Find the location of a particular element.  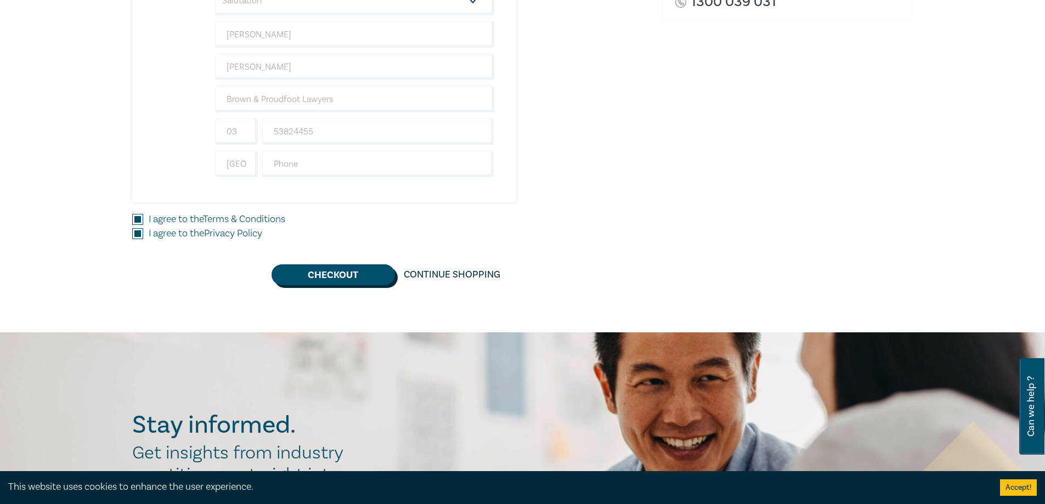

button: Accept cookies is located at coordinates (1018, 488).